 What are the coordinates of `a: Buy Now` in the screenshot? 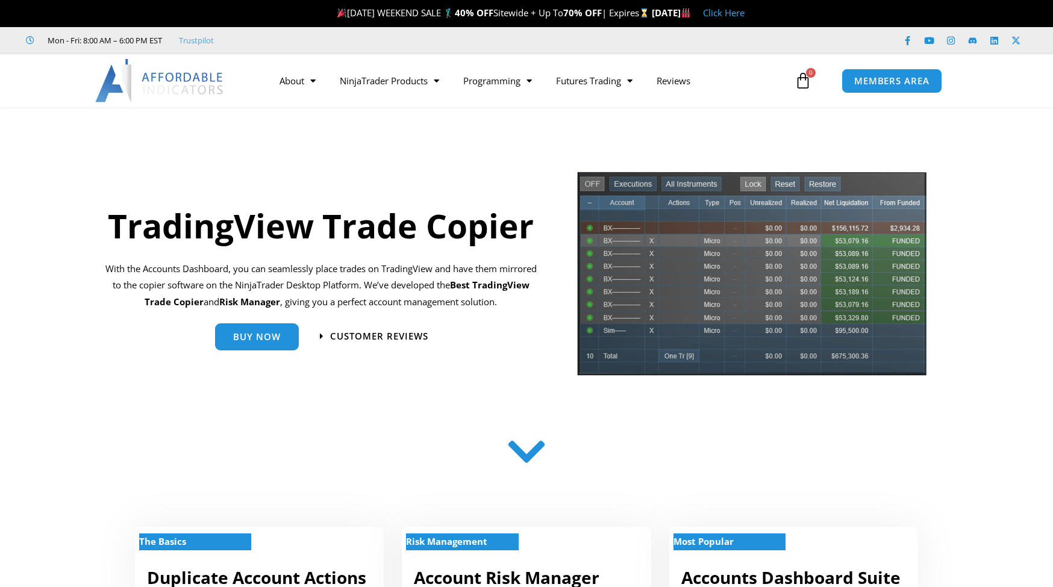 It's located at (257, 337).